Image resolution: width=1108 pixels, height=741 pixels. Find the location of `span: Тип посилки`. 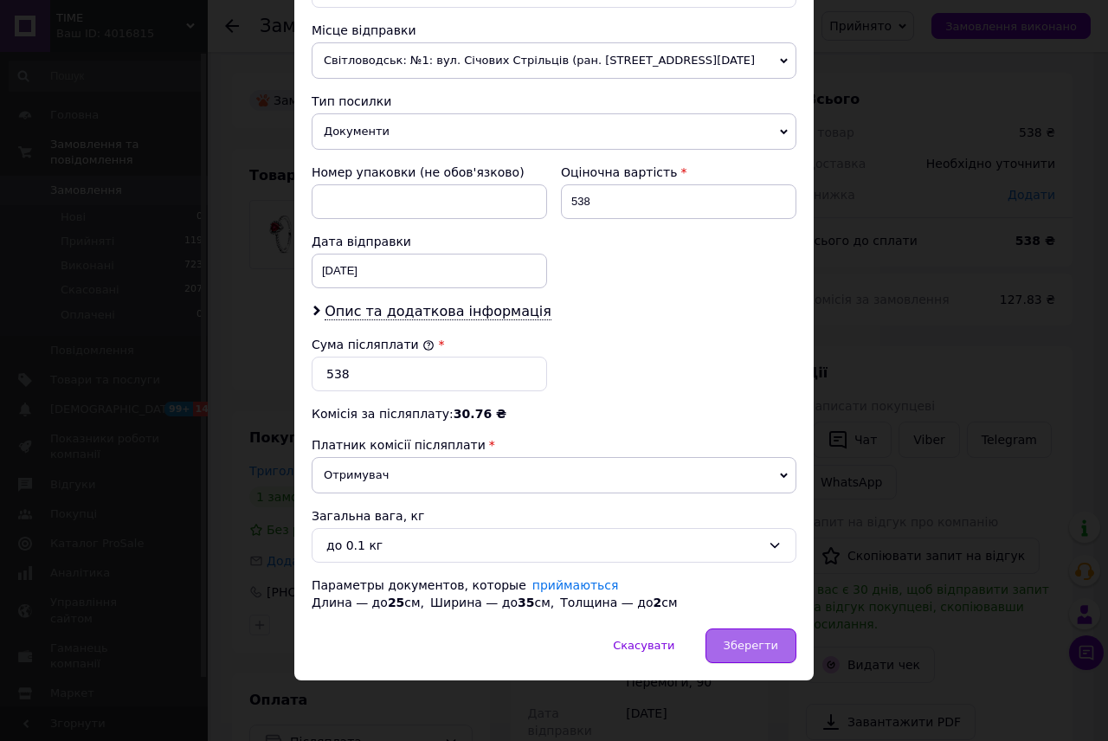

span: Тип посилки is located at coordinates (351, 101).